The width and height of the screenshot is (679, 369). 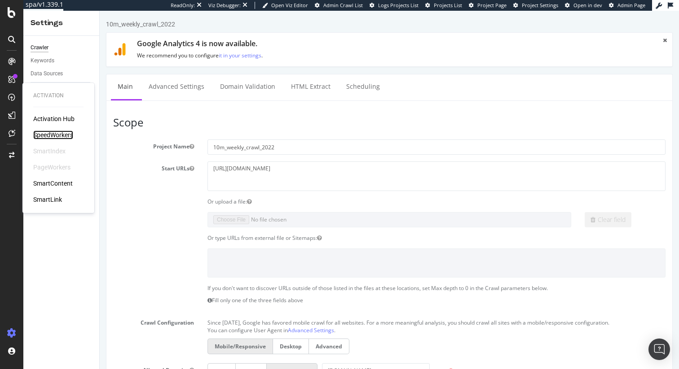 What do you see at coordinates (289, 5) in the screenshot?
I see `span: Open Viz Editor` at bounding box center [289, 5].